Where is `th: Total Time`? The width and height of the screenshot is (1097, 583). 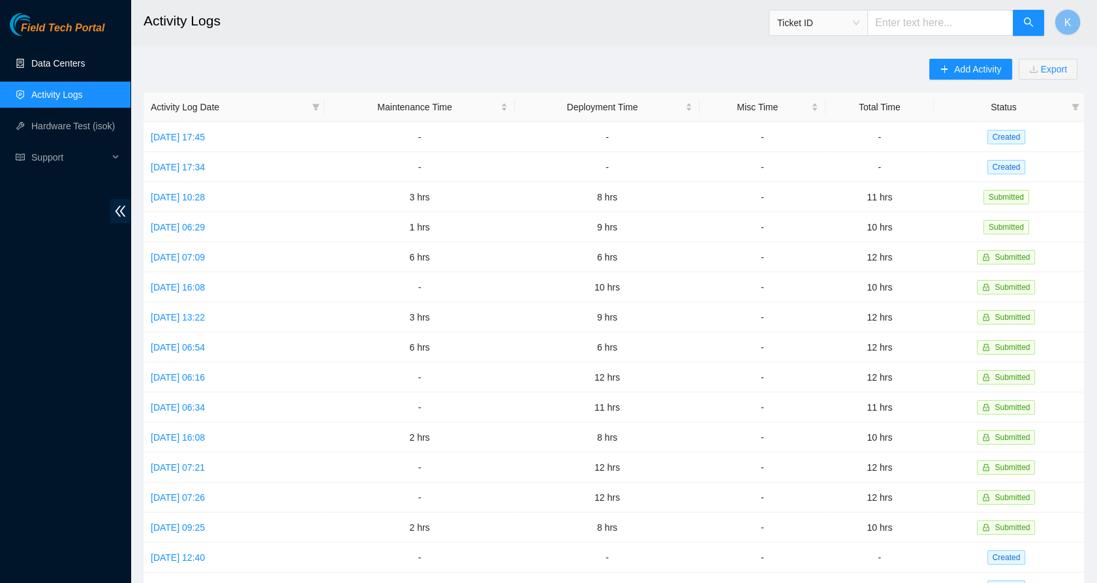 th: Total Time is located at coordinates (880, 107).